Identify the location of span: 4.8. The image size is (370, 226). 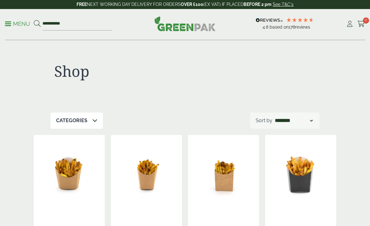
(266, 27).